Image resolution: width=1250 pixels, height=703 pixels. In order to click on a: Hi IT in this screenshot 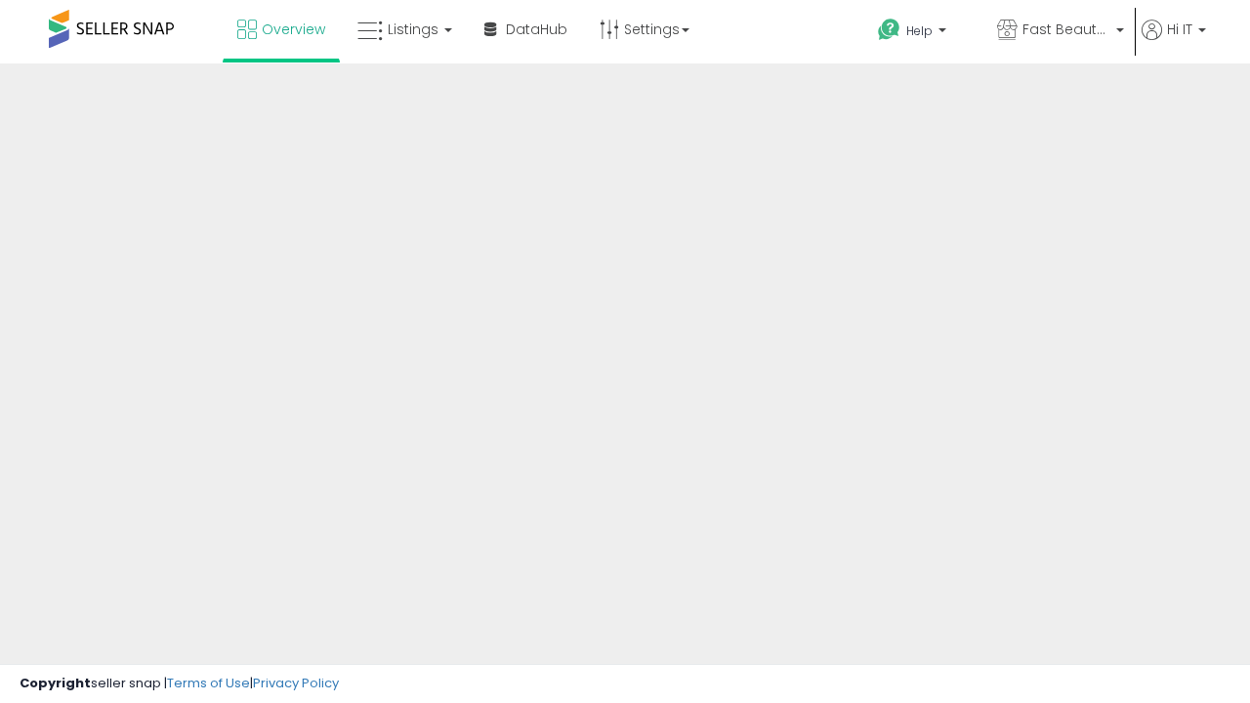, I will do `click(1174, 41)`.